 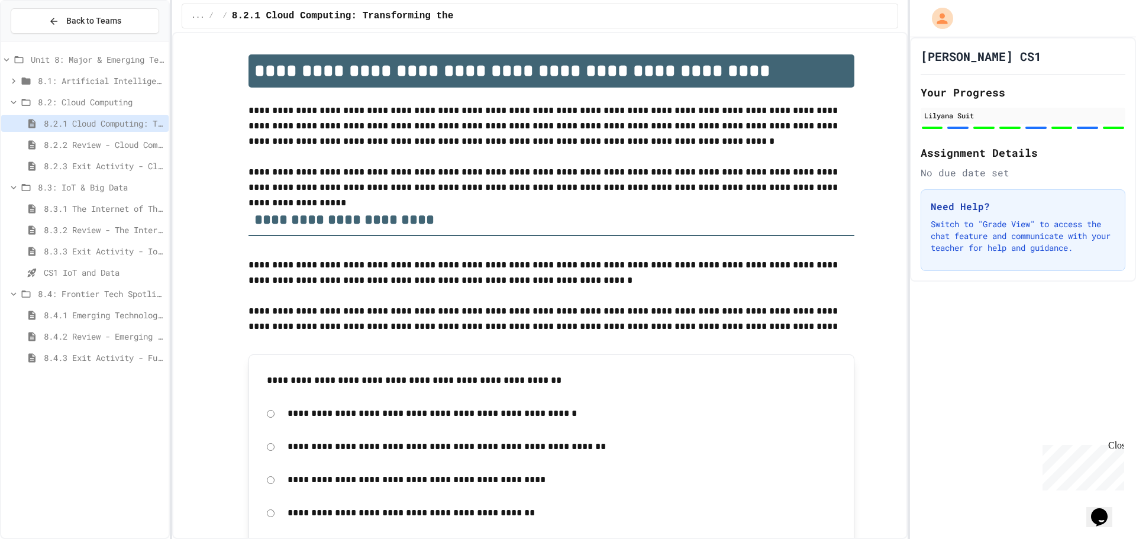 What do you see at coordinates (97, 59) in the screenshot?
I see `span: Unit 8: Major & Emerging Technologies` at bounding box center [97, 59].